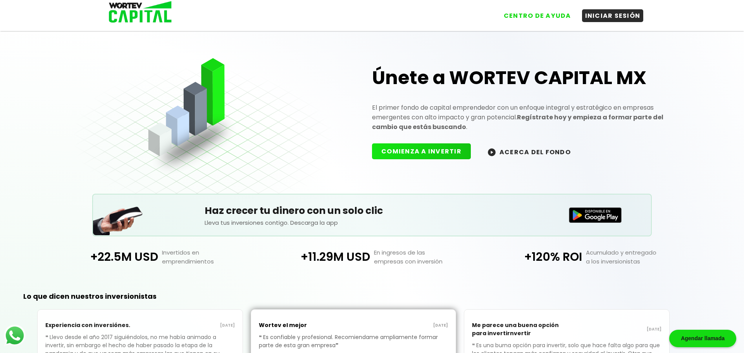 The height and width of the screenshot is (353, 744). Describe the element at coordinates (519, 329) in the screenshot. I see `p: Me parece una buena opción para invertirnvertir` at that location.